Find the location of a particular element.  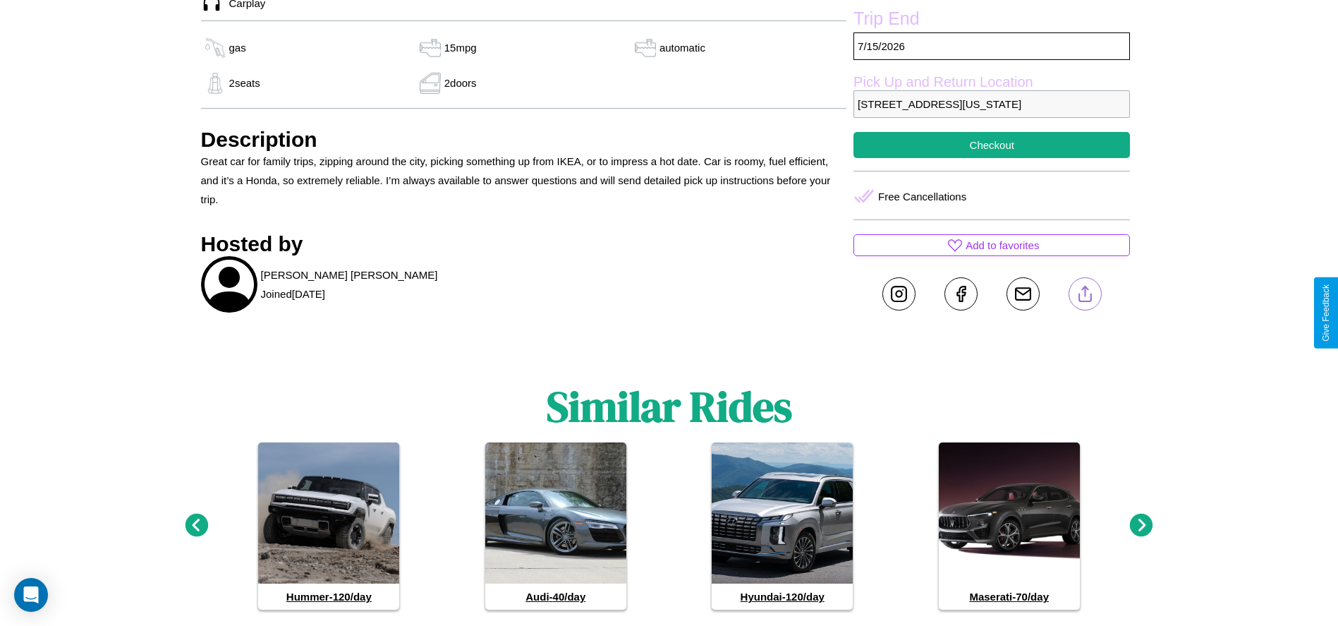

a: Hyundai-120/day is located at coordinates (782, 526).